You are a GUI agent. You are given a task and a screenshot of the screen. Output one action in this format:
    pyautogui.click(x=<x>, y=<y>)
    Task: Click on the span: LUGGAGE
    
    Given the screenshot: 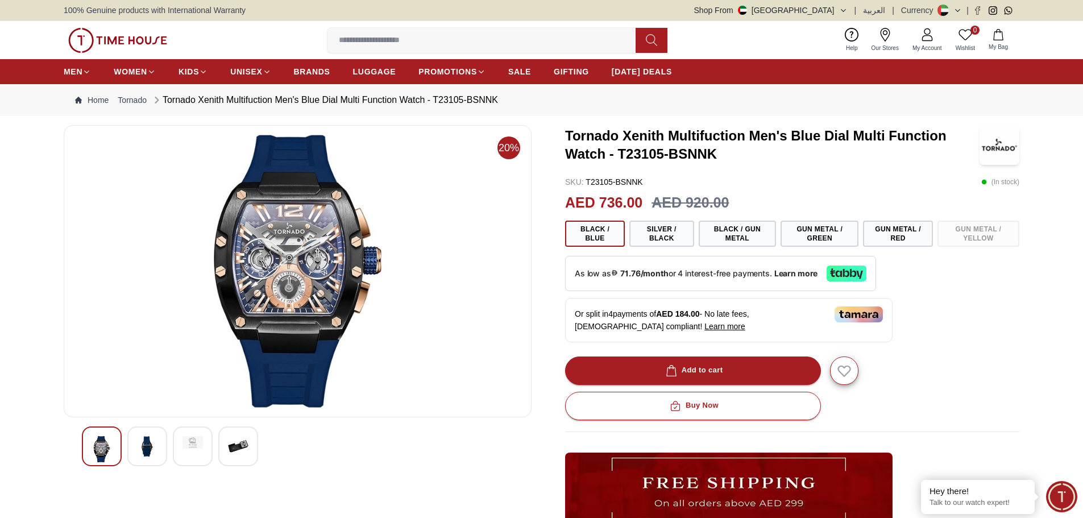 What is the action you would take?
    pyautogui.click(x=375, y=72)
    